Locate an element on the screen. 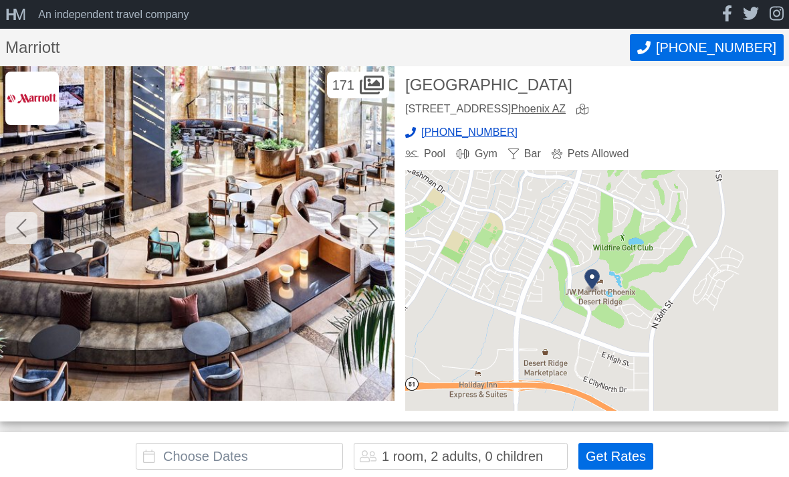 The width and height of the screenshot is (789, 477). a: twitter is located at coordinates (751, 14).